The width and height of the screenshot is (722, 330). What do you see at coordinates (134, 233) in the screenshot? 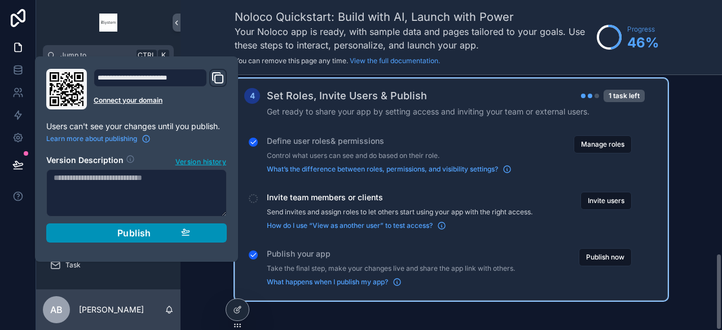
I see `span: Publish` at bounding box center [134, 233].